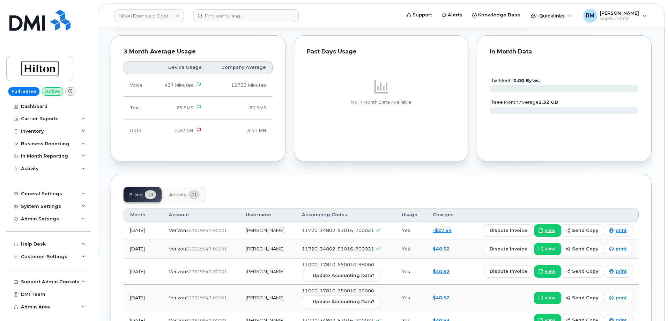 Image resolution: width=668 pixels, height=321 pixels. Describe the element at coordinates (445, 215) in the screenshot. I see `th: Charges` at that location.